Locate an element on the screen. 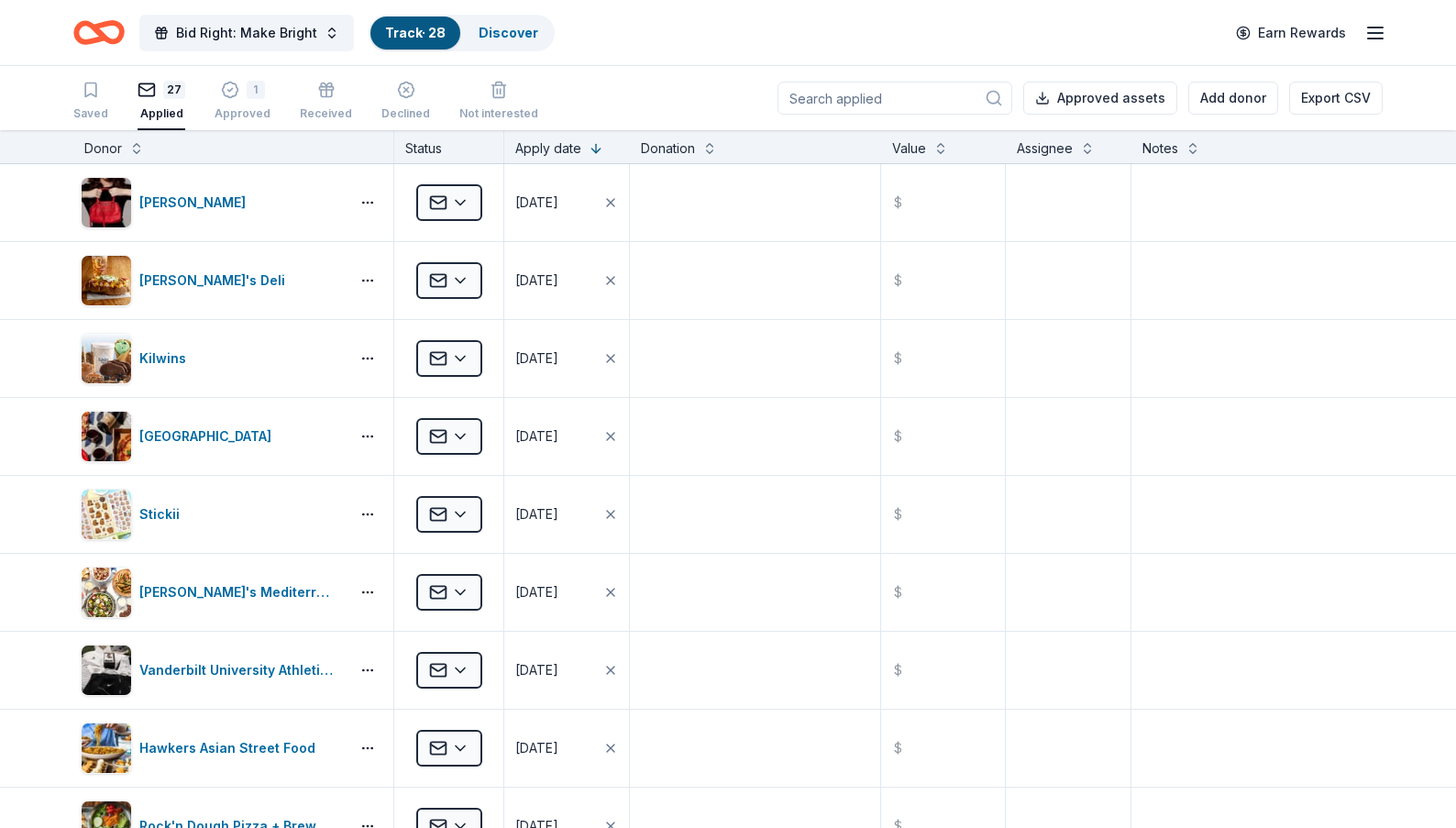 This screenshot has width=1456, height=828. a: Home is located at coordinates (99, 32).